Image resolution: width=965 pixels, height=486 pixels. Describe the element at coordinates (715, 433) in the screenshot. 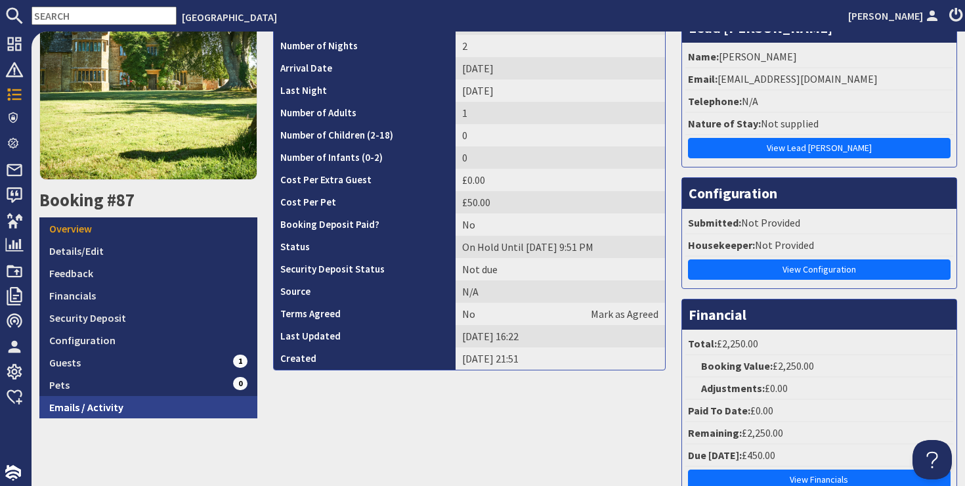

I see `strong: Remaining:` at that location.